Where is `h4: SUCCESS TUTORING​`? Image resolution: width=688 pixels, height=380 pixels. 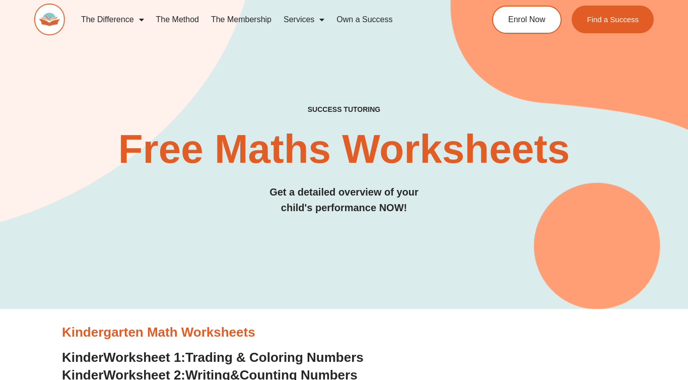
h4: SUCCESS TUTORING​ is located at coordinates (343, 109).